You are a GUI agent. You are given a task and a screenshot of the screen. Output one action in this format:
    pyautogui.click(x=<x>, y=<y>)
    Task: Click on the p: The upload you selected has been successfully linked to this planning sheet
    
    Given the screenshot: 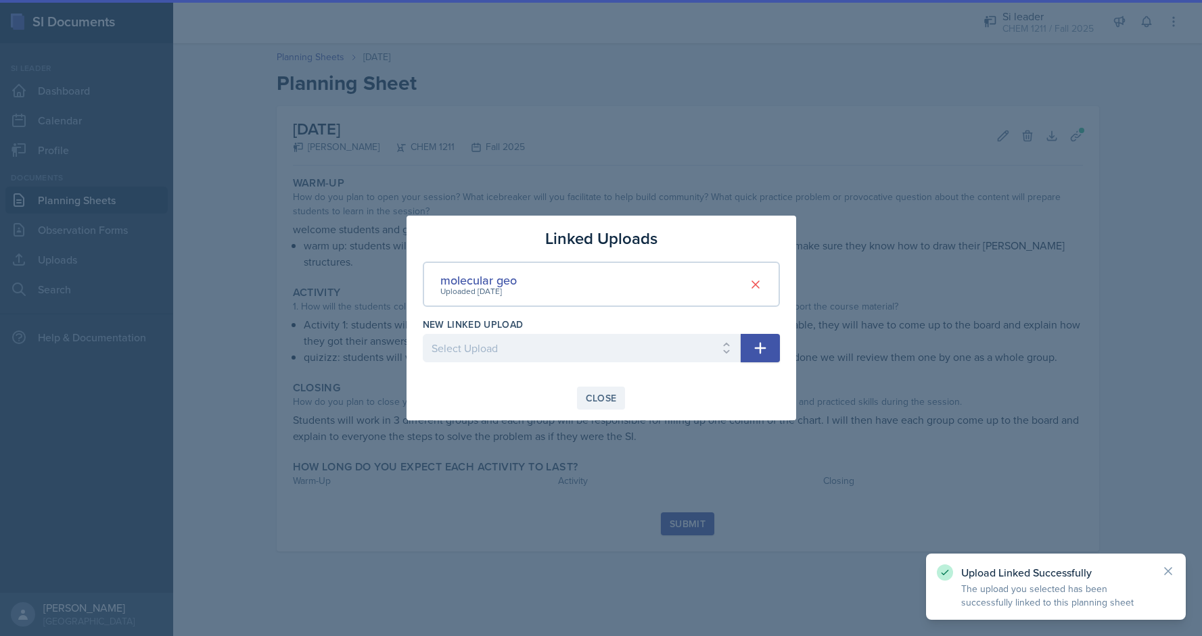 What is the action you would take?
    pyautogui.click(x=1056, y=596)
    